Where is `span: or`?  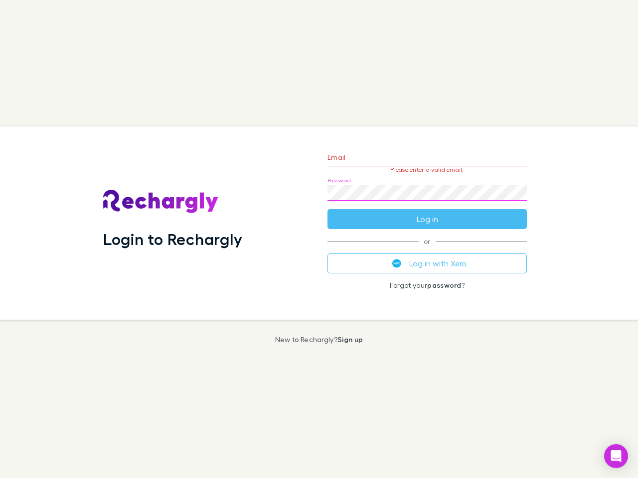
span: or is located at coordinates (427, 241).